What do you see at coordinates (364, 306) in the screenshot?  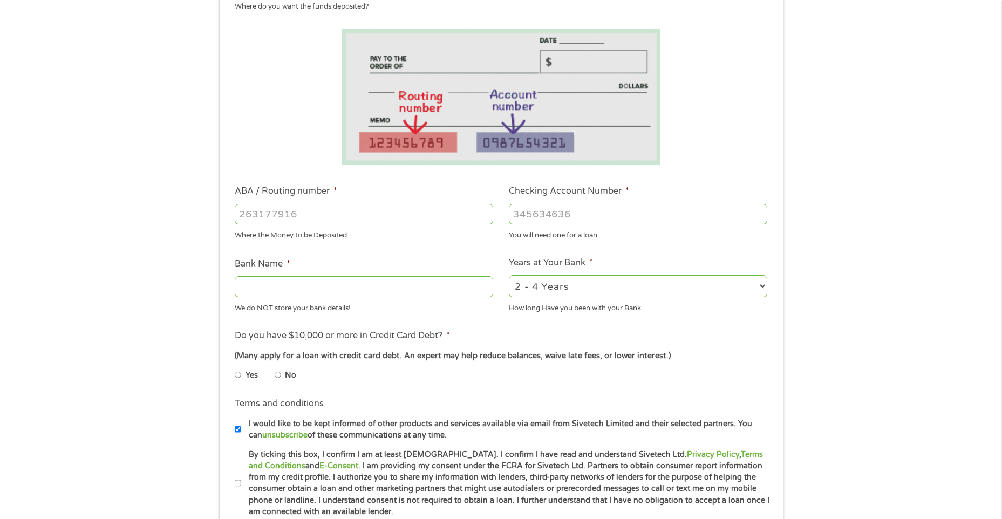 I see `div: We do NOT store your bank details!` at bounding box center [364, 306].